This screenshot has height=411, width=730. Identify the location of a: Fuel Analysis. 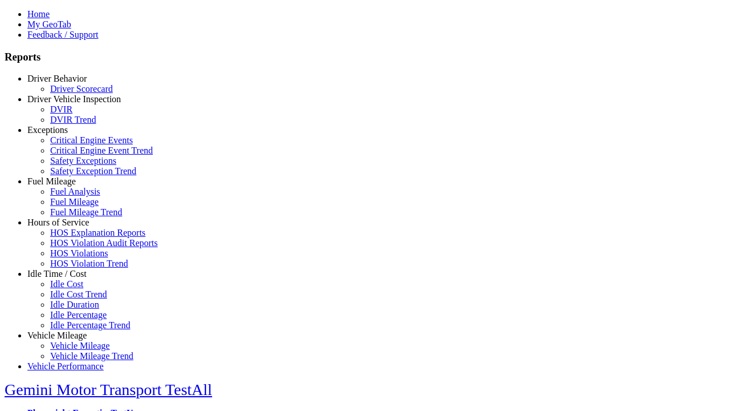
(75, 191).